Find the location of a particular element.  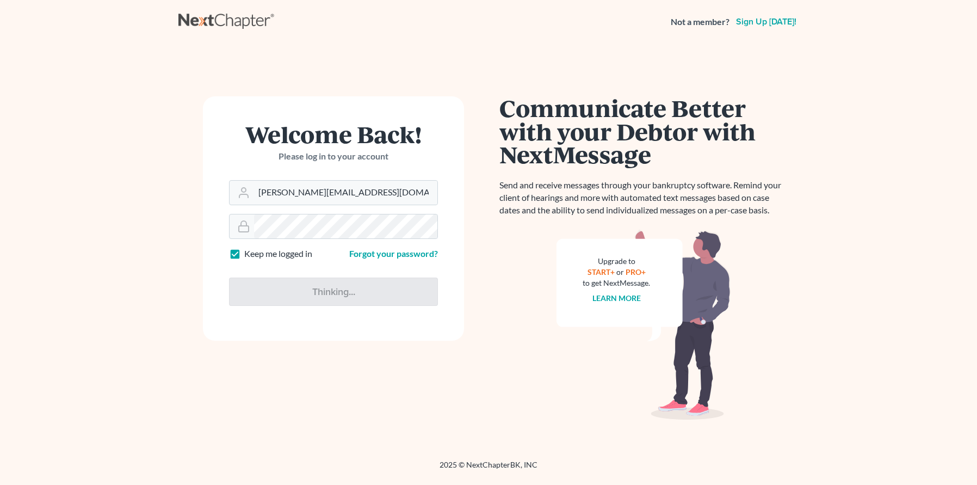

div: 2025 © NextChapterBK, INC is located at coordinates (489, 469).